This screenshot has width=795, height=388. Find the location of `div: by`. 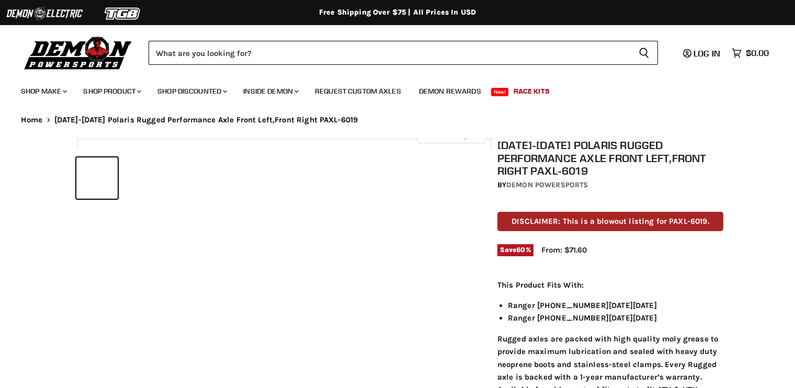

div: by is located at coordinates (610, 185).